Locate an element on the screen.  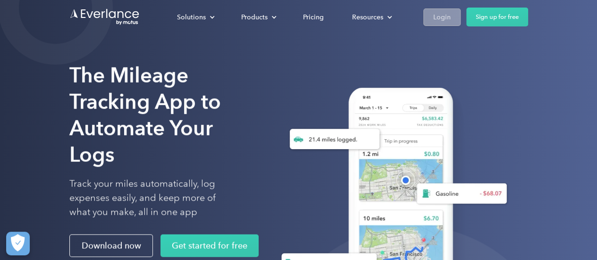
a: Pricing is located at coordinates (313, 17).